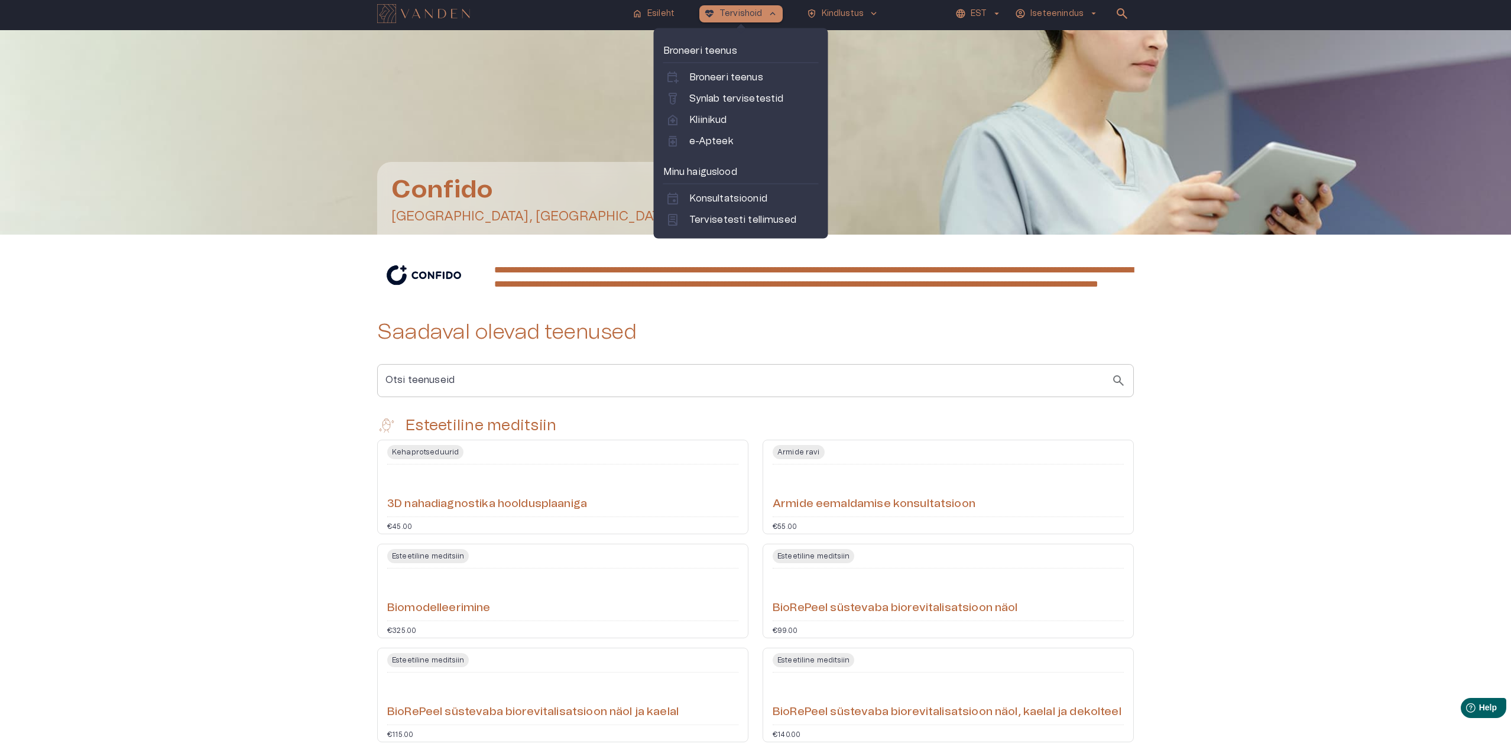  What do you see at coordinates (661, 14) in the screenshot?
I see `p: Esileht` at bounding box center [661, 14].